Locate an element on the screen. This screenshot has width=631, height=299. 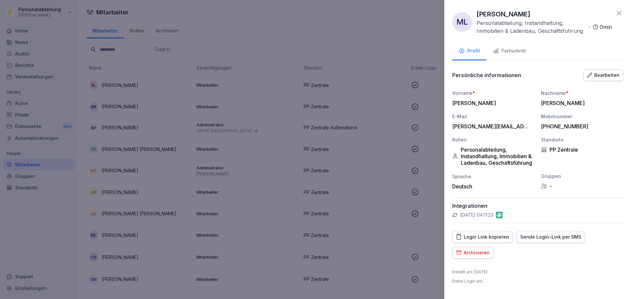
img: gastromatic.png is located at coordinates (499, 215).